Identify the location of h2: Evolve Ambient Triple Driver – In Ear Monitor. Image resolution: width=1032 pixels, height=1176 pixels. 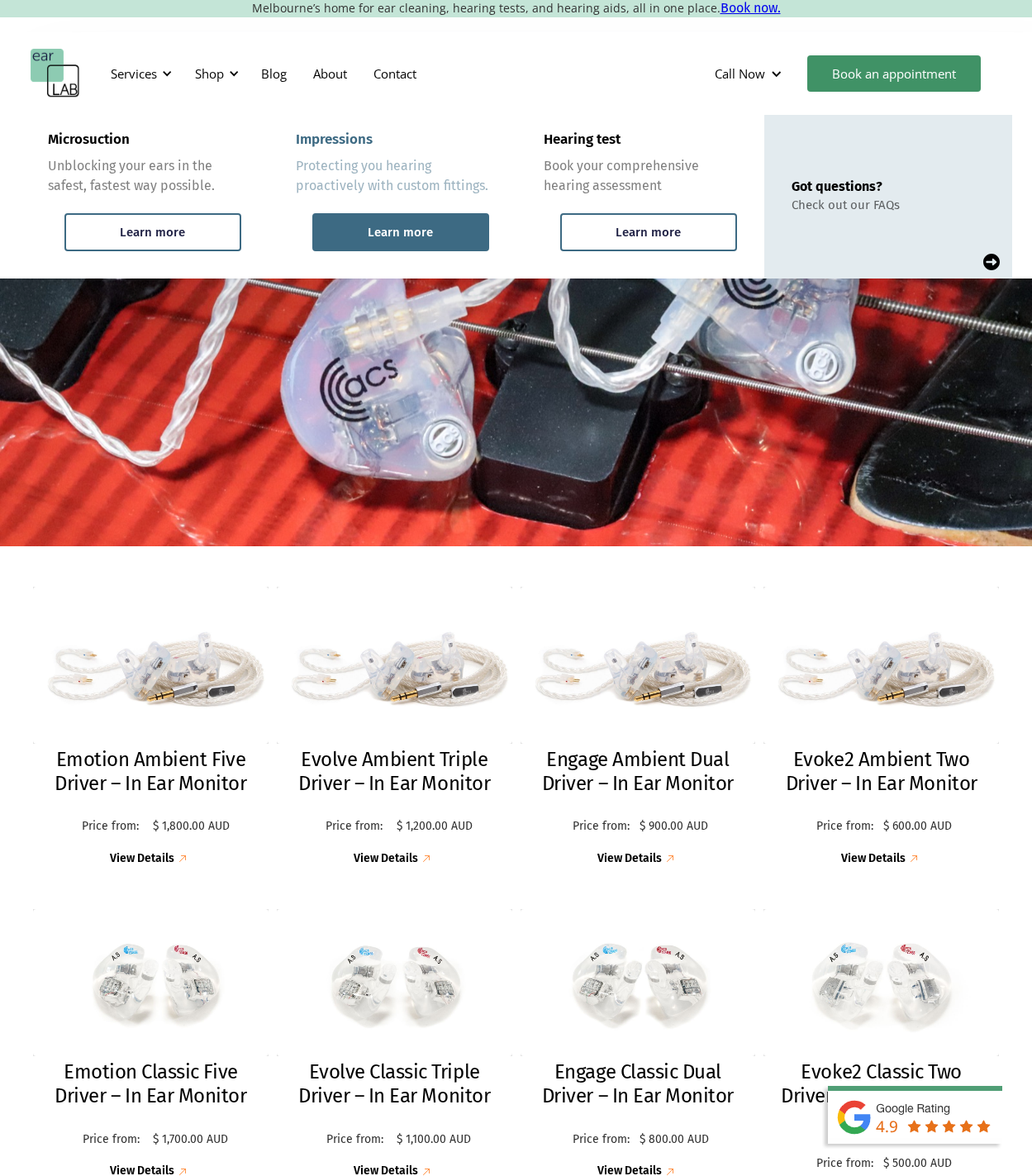
(394, 772).